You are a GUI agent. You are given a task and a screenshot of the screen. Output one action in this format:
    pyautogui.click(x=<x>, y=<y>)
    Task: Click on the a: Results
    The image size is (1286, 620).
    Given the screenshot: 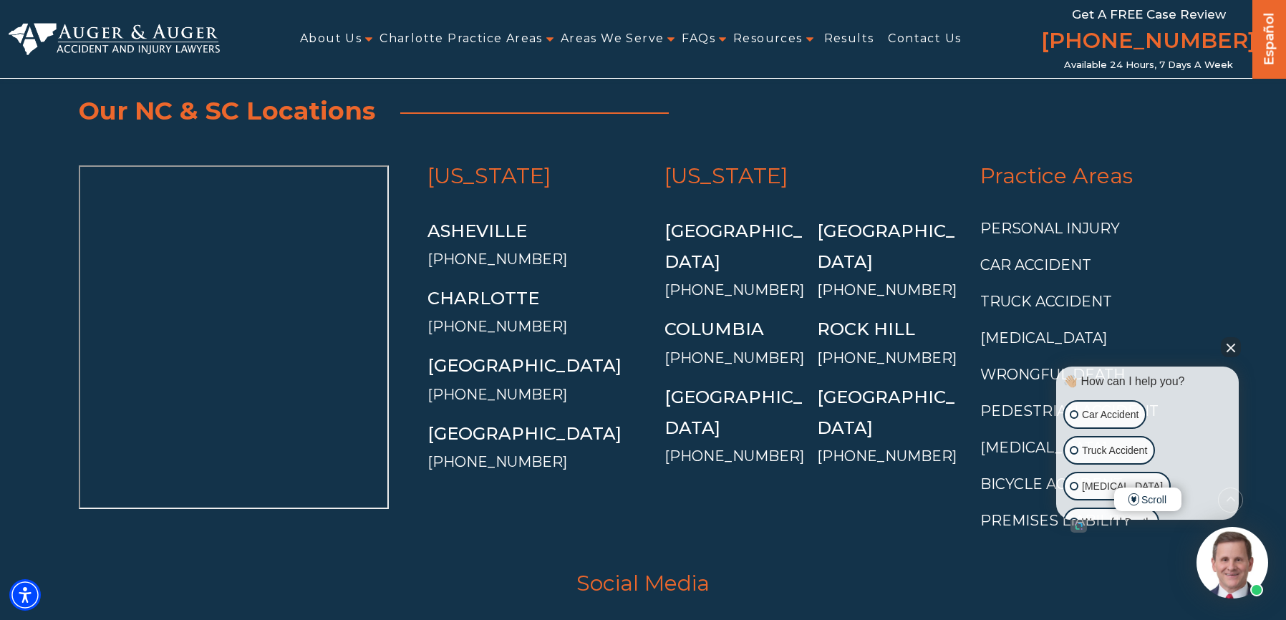 What is the action you would take?
    pyautogui.click(x=849, y=39)
    